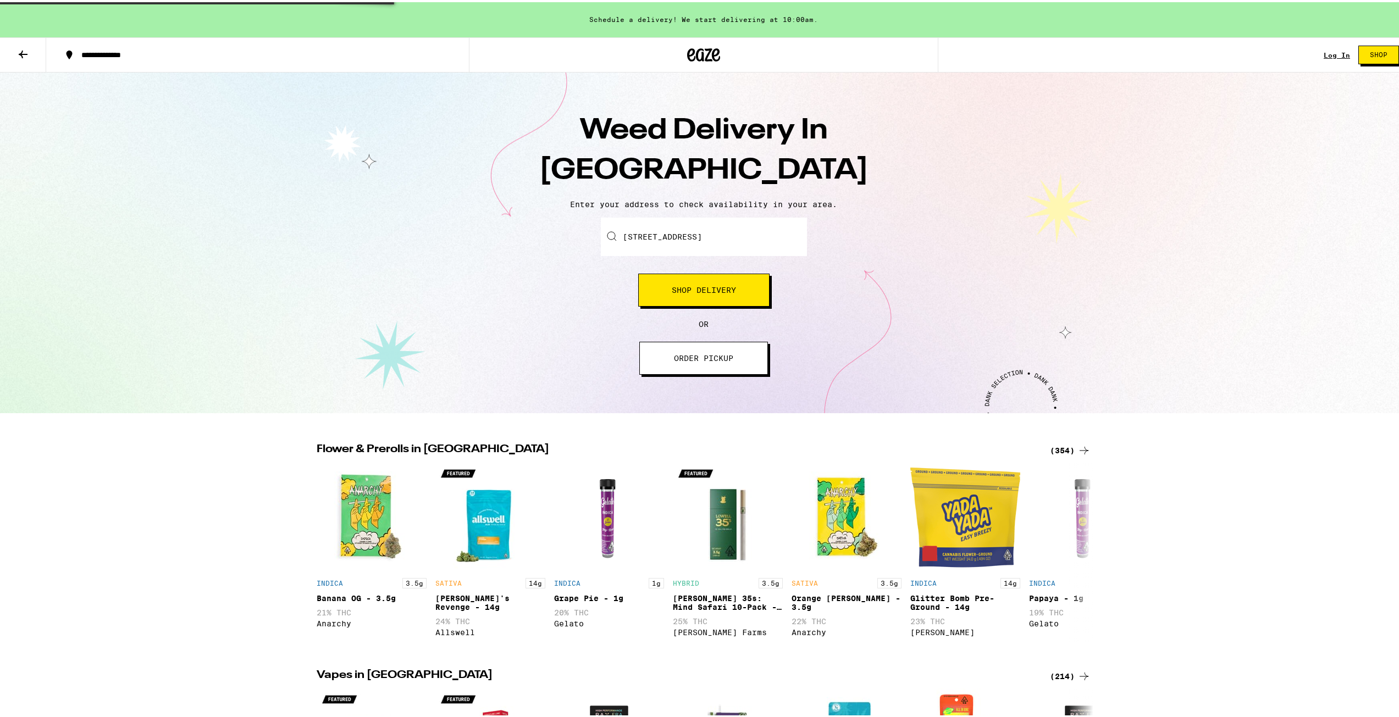 The image size is (1399, 717). I want to click on div: Grape Pie - 1g, so click(609, 596).